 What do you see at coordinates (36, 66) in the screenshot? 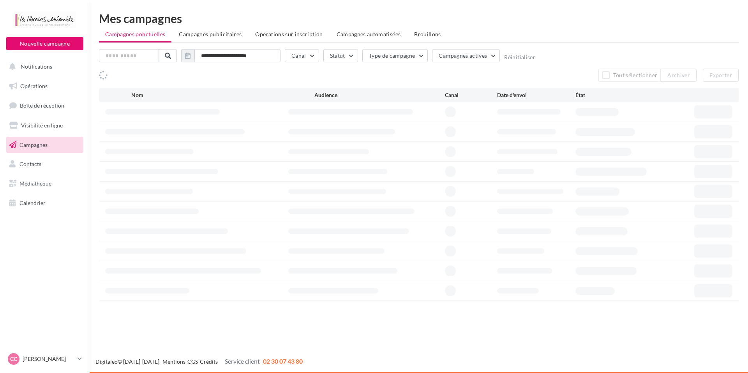
I see `span: Notifications` at bounding box center [36, 66].